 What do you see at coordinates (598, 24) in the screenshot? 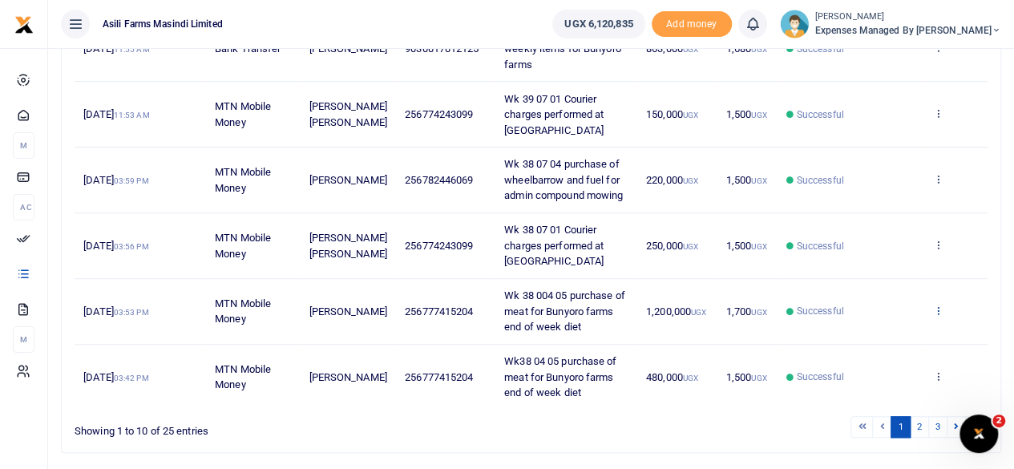
I see `a: UGX 6,120,835` at bounding box center [598, 24].